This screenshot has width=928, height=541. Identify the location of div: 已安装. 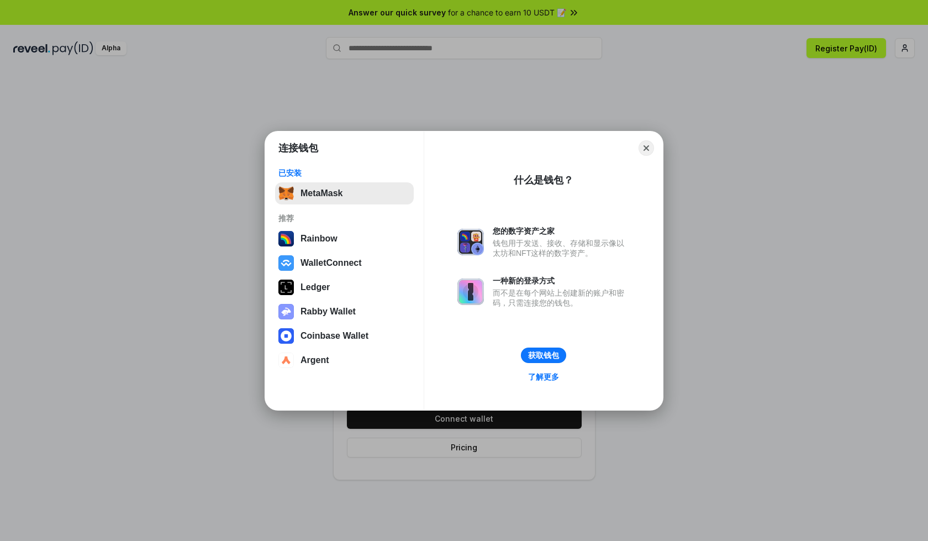
(344, 173).